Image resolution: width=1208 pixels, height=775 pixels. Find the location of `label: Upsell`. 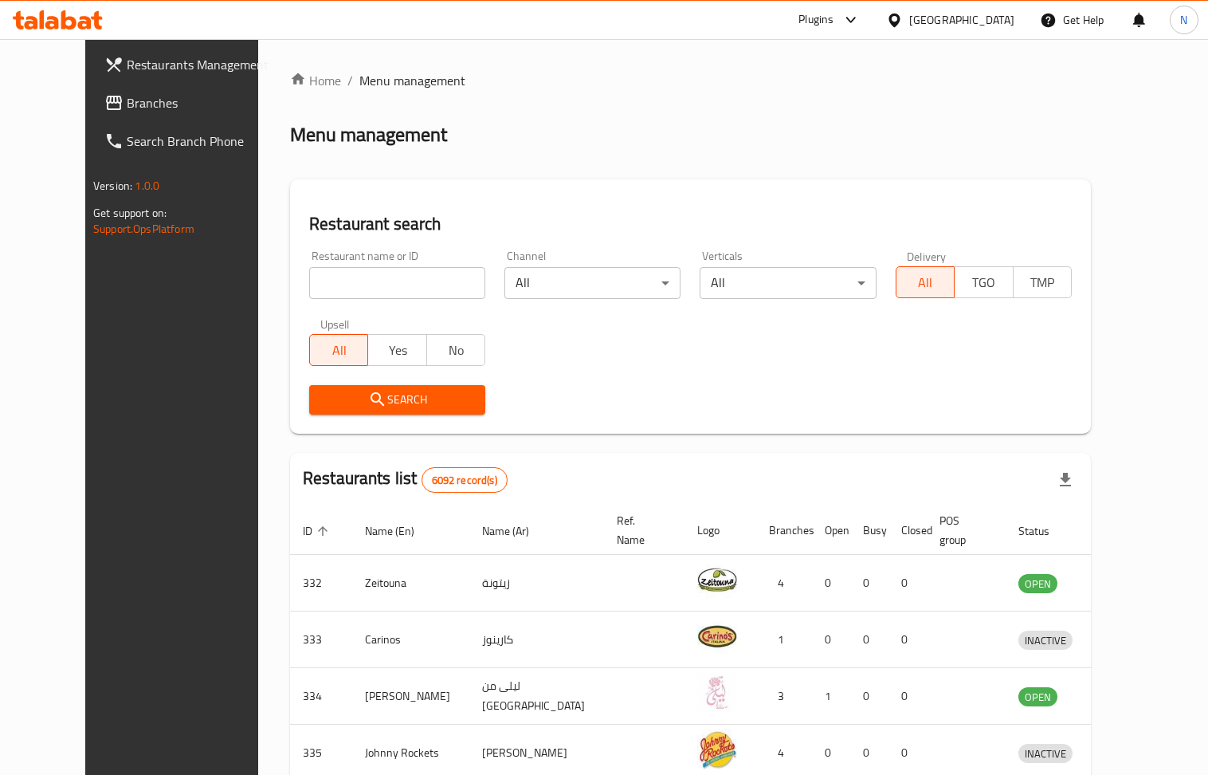

label: Upsell is located at coordinates (335, 324).